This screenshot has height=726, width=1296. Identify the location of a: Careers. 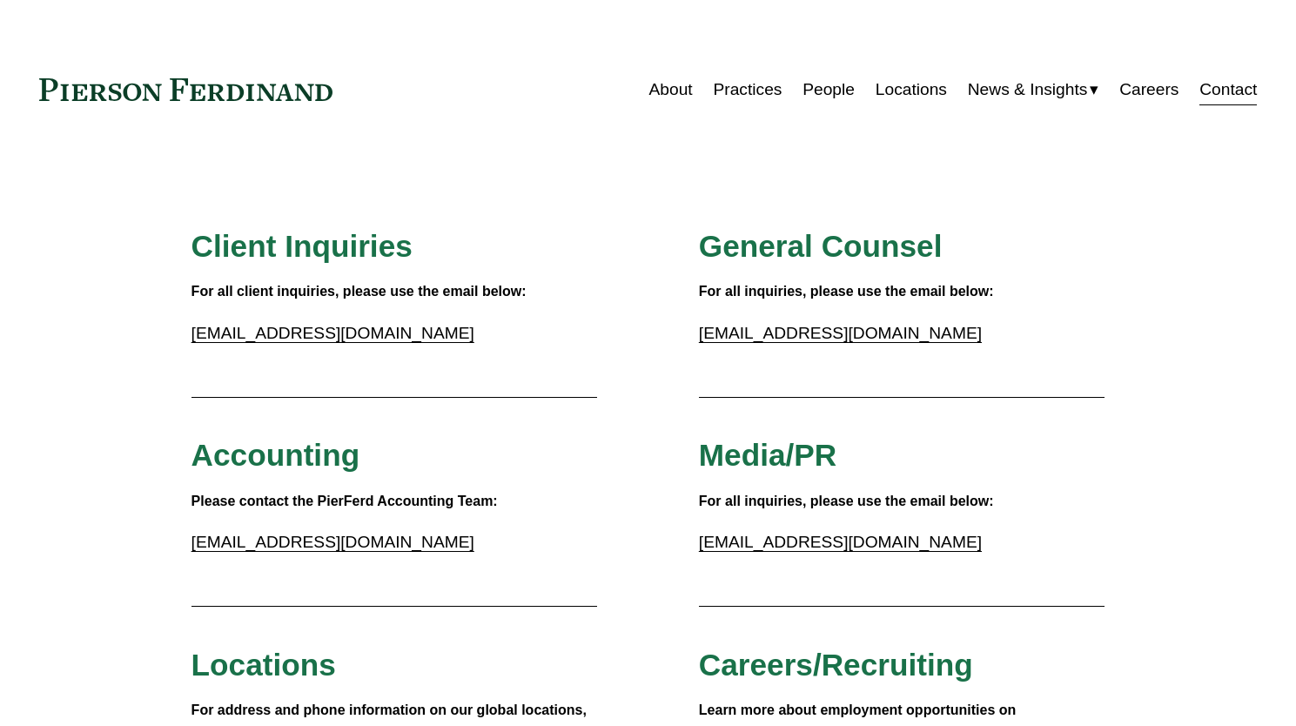
(1148, 90).